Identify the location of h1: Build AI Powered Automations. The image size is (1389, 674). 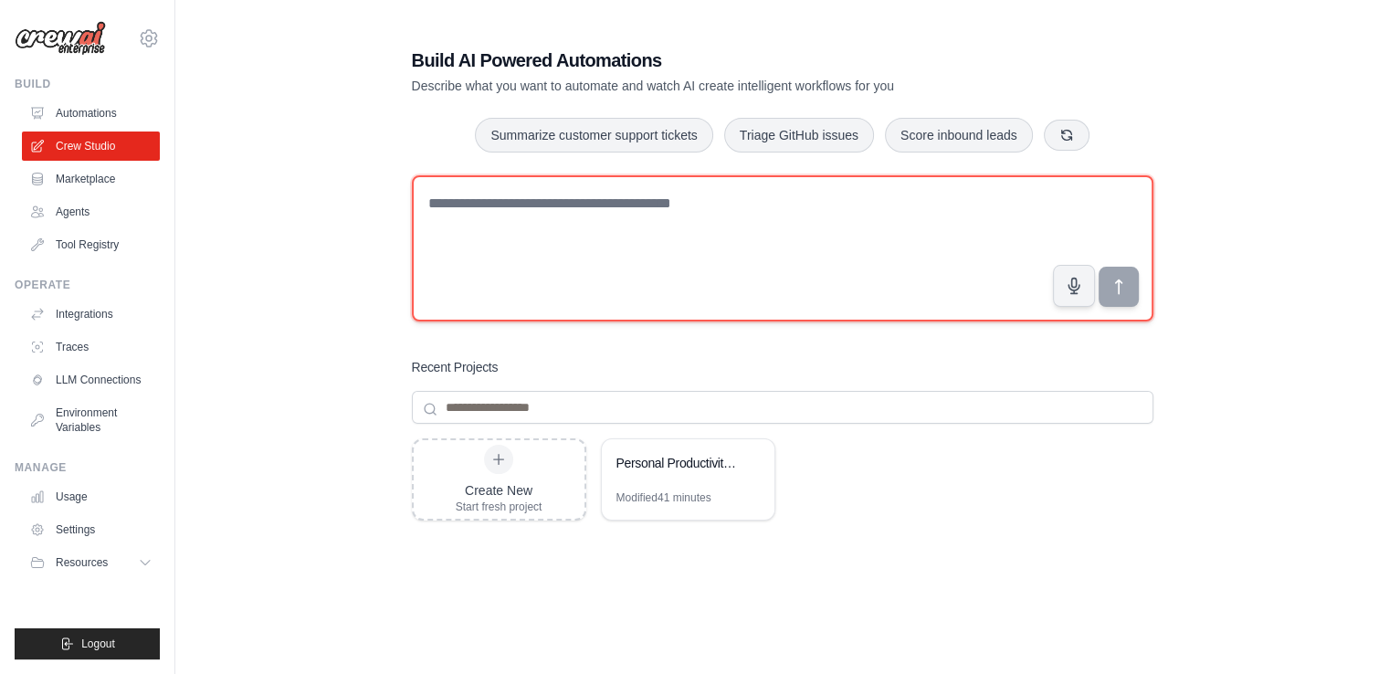
(719, 60).